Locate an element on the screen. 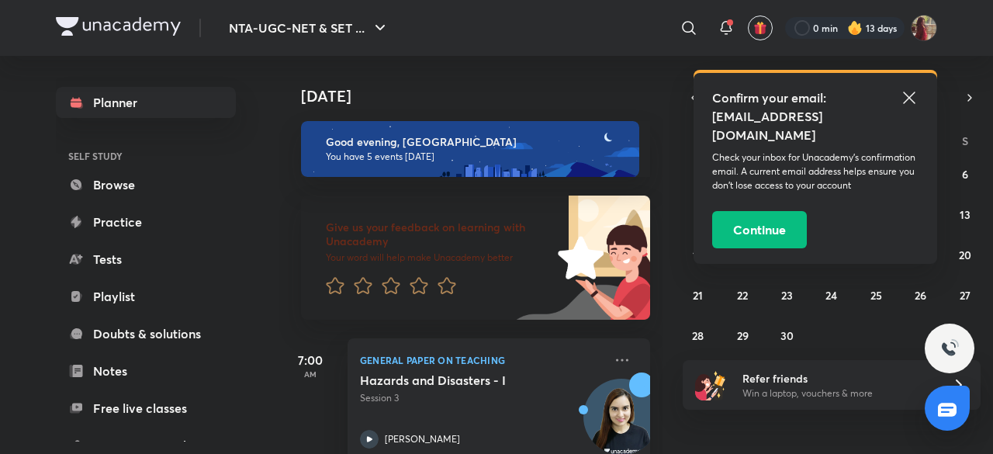  abbr: September 24, 2025 is located at coordinates (831, 295).